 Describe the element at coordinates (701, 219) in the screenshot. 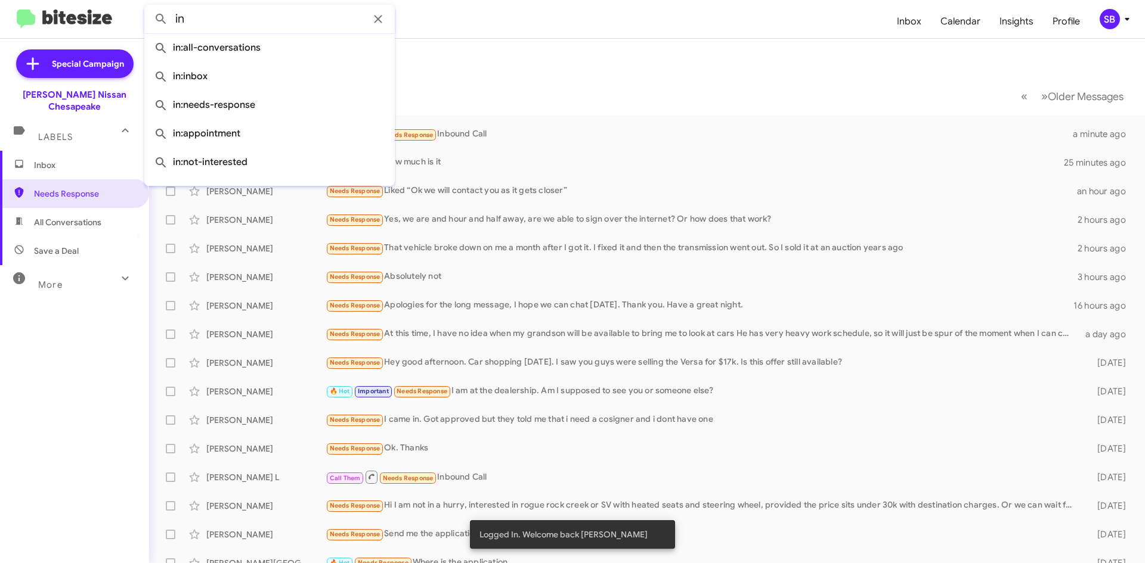

I see `div: Yes, we are and hour and half away, are we able to sign over the internet? Or how does that work?` at that location.